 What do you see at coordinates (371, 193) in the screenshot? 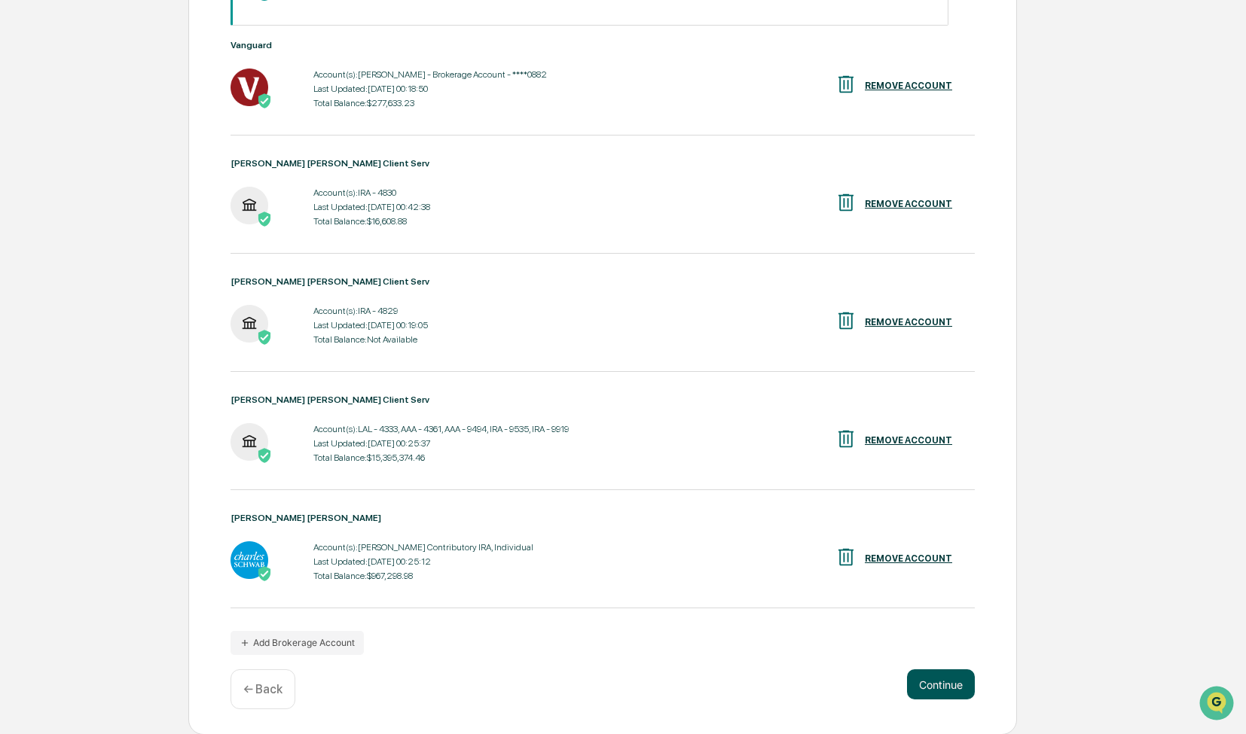
I see `div: Account(s): IRA - 4830` at bounding box center [371, 193].